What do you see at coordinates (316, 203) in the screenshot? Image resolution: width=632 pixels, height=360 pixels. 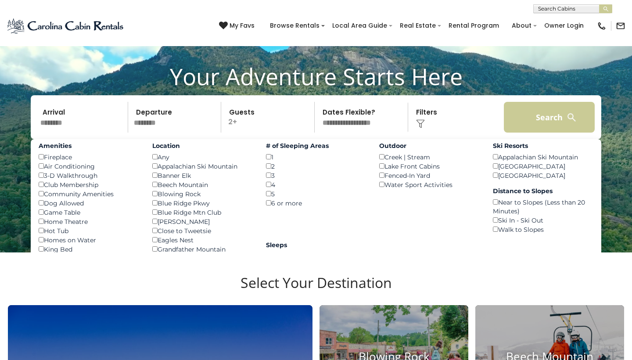 I see `div: 6 or more` at bounding box center [316, 203].